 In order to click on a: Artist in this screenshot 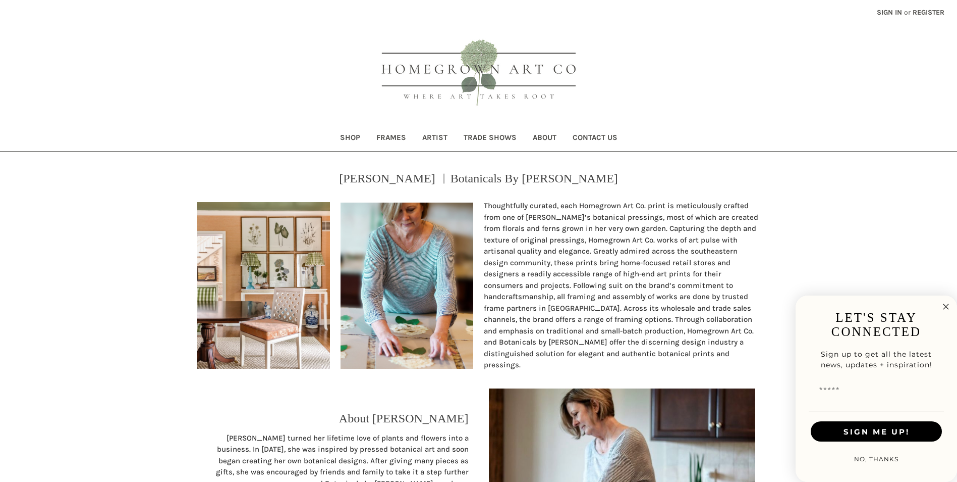, I will do `click(435, 138)`.